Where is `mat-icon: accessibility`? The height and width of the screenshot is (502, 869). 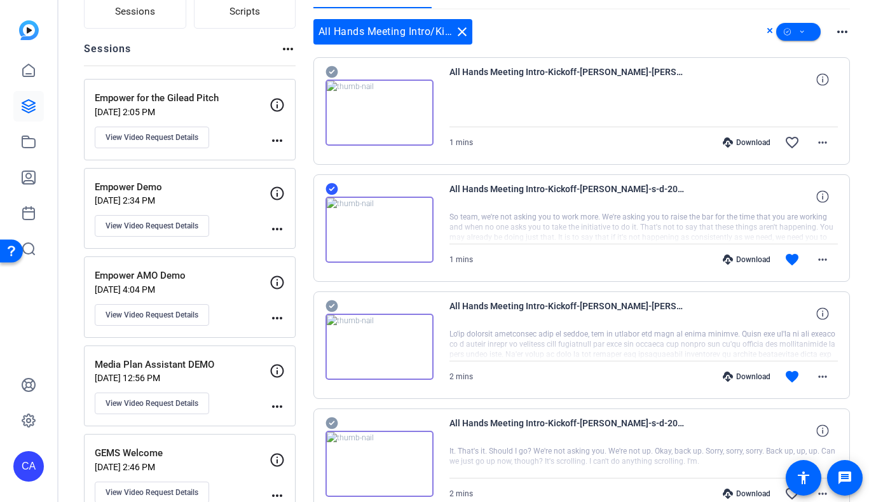 mat-icon: accessibility is located at coordinates (804, 477).